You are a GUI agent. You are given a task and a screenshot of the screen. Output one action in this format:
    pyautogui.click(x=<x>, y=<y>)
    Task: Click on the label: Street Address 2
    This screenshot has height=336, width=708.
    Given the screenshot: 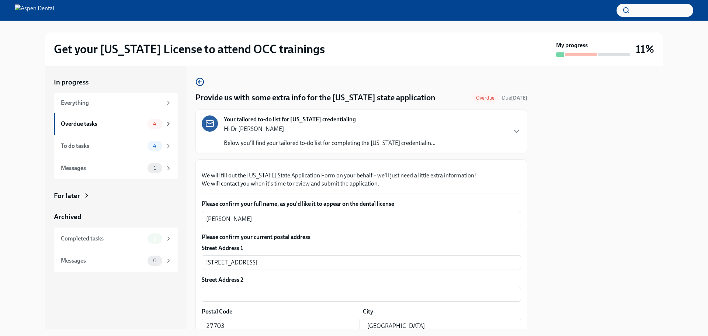 What is the action you would take?
    pyautogui.click(x=222, y=280)
    